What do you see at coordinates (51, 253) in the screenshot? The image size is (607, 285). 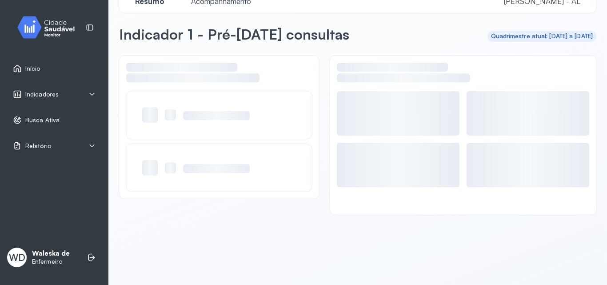 I see `p: Waleska de` at bounding box center [51, 253].